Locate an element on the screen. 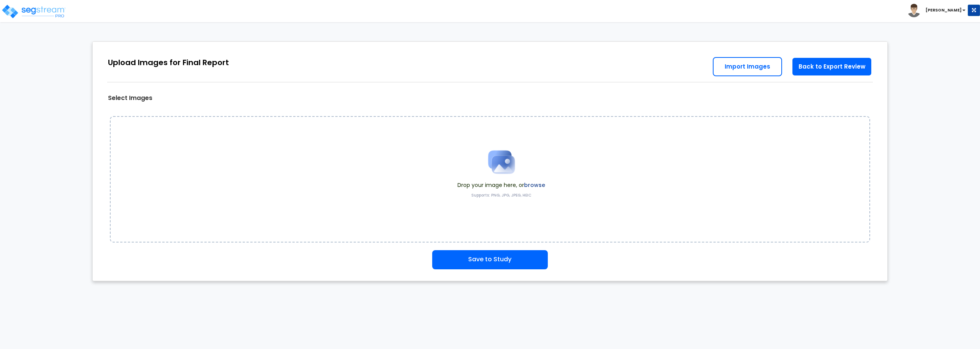 Image resolution: width=980 pixels, height=349 pixels. img: Upload Icon is located at coordinates (501, 162).